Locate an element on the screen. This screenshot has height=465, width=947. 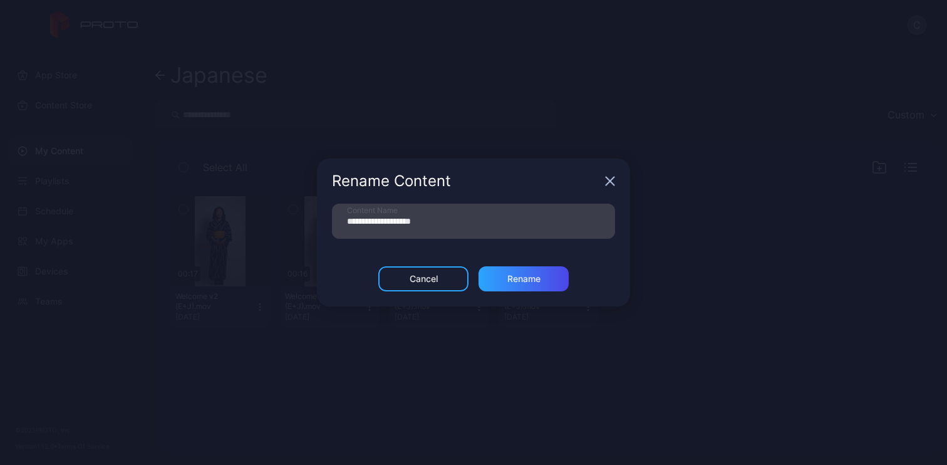
div: Rename is located at coordinates (523, 279).